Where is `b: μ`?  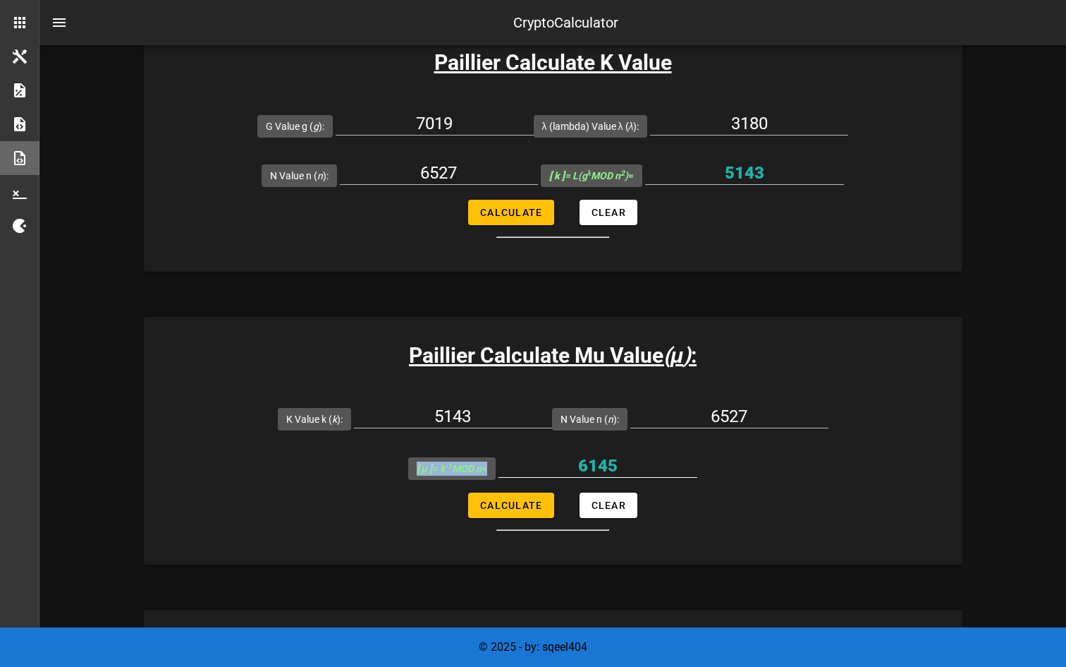 b: μ is located at coordinates (677, 355).